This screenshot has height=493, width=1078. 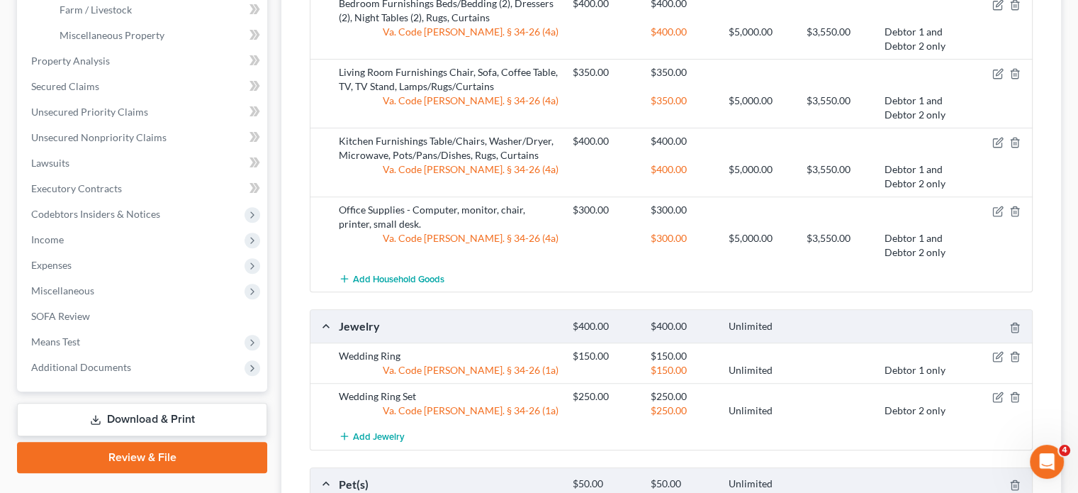 What do you see at coordinates (89, 111) in the screenshot?
I see `span: Unsecured Priority Claims` at bounding box center [89, 111].